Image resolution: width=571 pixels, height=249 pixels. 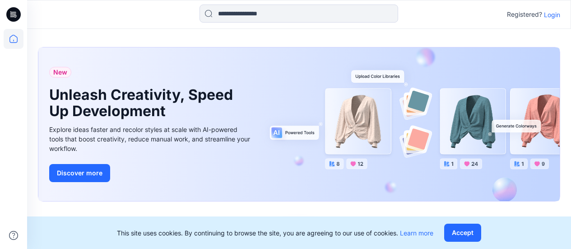 What do you see at coordinates (60, 72) in the screenshot?
I see `span: New` at bounding box center [60, 72].